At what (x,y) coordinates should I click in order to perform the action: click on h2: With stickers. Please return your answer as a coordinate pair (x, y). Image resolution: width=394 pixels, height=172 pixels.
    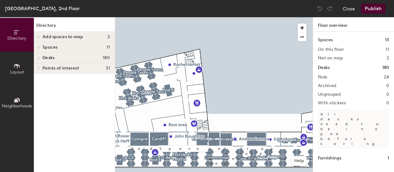
    Looking at the image, I should click on (332, 103).